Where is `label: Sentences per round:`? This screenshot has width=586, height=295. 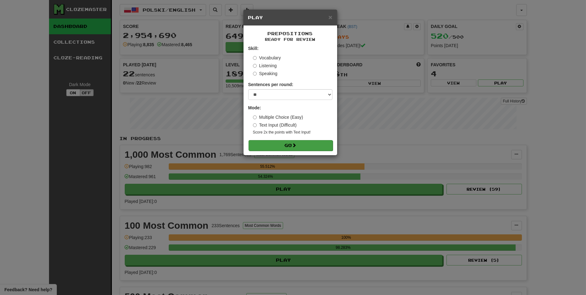 label: Sentences per round: is located at coordinates (271, 84).